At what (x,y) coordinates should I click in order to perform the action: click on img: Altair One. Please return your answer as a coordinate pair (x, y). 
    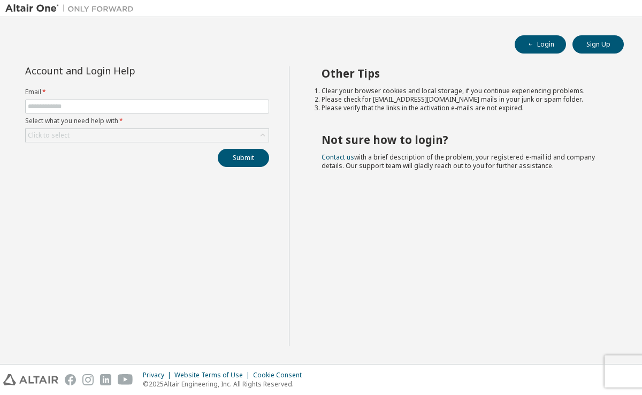
    Looking at the image, I should click on (72, 9).